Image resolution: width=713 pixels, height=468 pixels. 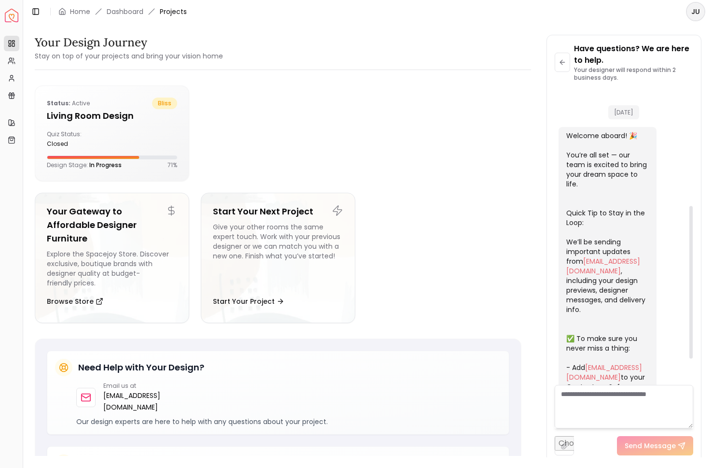 I want to click on button: JU, so click(x=696, y=12).